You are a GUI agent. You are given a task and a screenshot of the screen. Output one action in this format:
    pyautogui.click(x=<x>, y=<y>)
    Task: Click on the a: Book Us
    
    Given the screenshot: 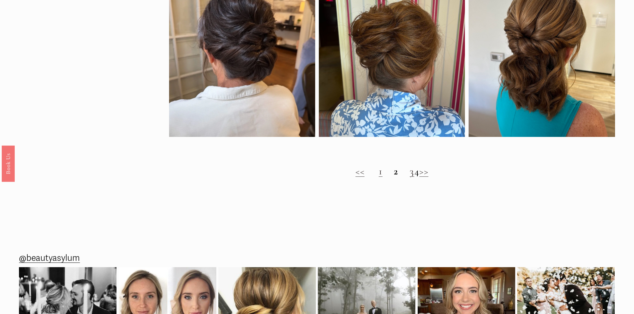 What is the action you would take?
    pyautogui.click(x=8, y=163)
    